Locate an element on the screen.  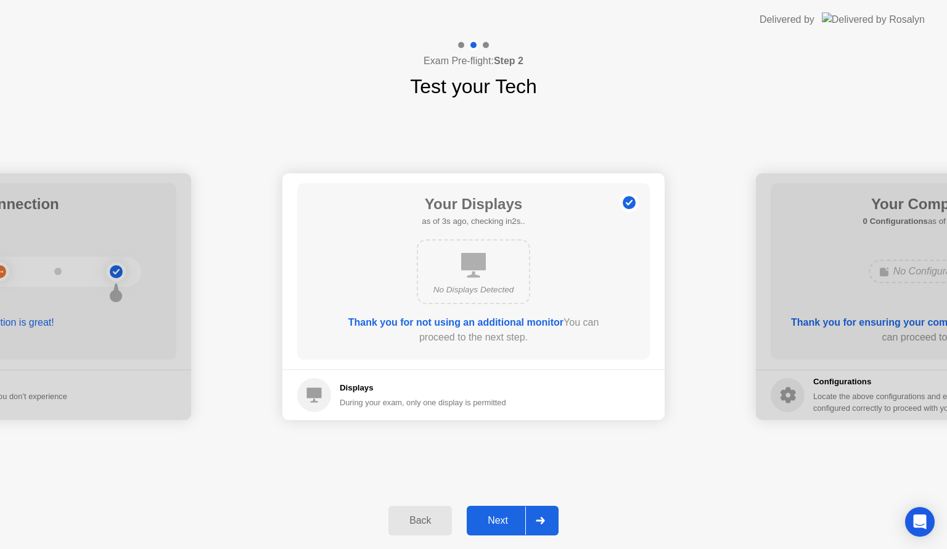
h1: Test your Tech is located at coordinates (474, 86).